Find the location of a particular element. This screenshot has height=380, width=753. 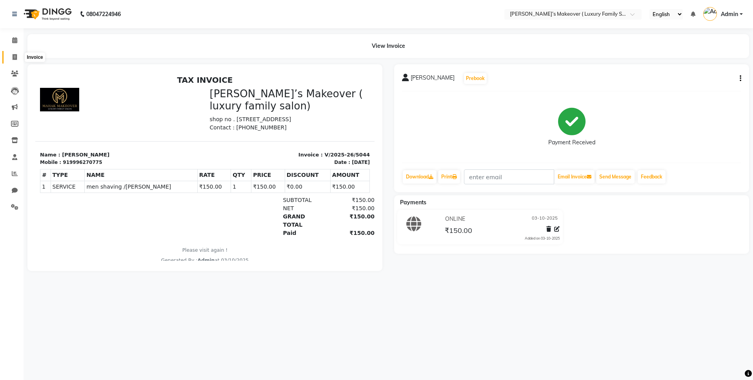

th: DISCOUNT is located at coordinates (272, 103).